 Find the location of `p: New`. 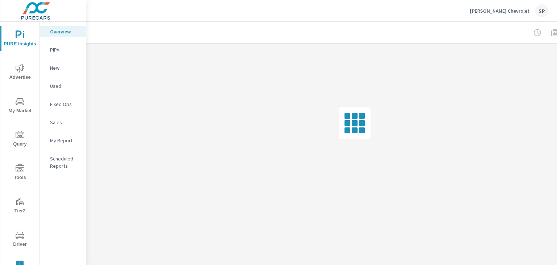

p: New is located at coordinates (65, 68).